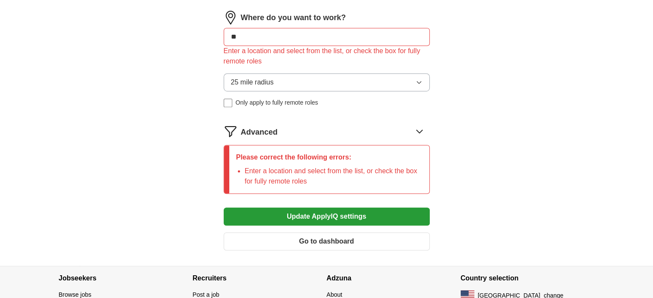 The width and height of the screenshot is (653, 298). What do you see at coordinates (206, 295) in the screenshot?
I see `a: Post a job` at bounding box center [206, 295].